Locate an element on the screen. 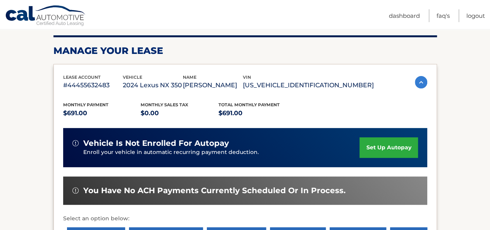  span: name is located at coordinates (189, 77).